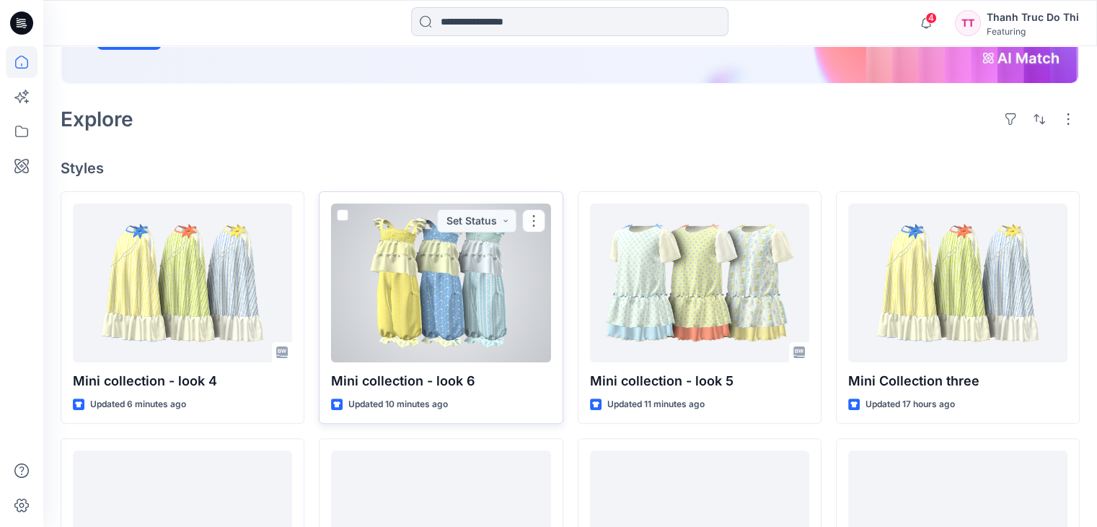 This screenshot has height=527, width=1097. I want to click on span: 4, so click(931, 18).